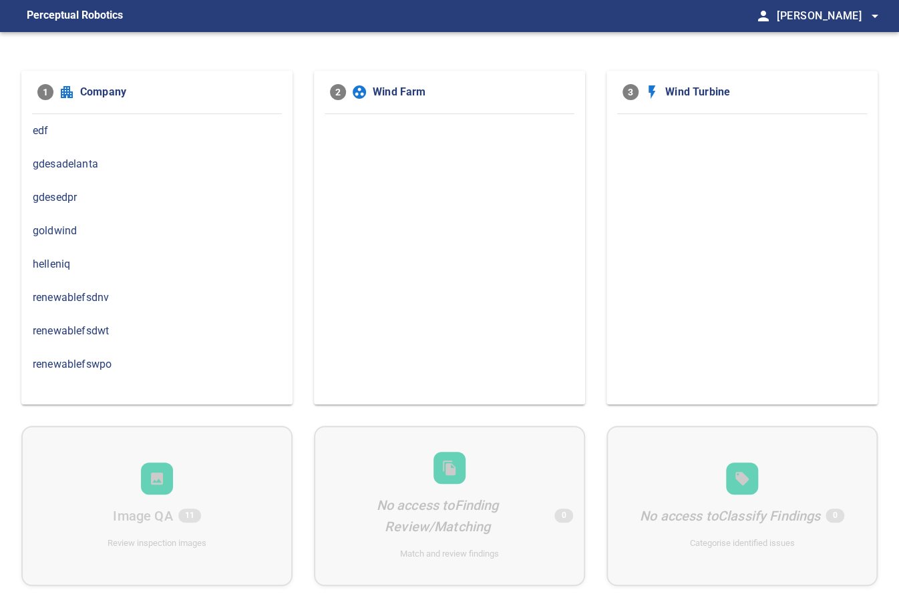 The width and height of the screenshot is (899, 614). What do you see at coordinates (338, 92) in the screenshot?
I see `span: 2` at bounding box center [338, 92].